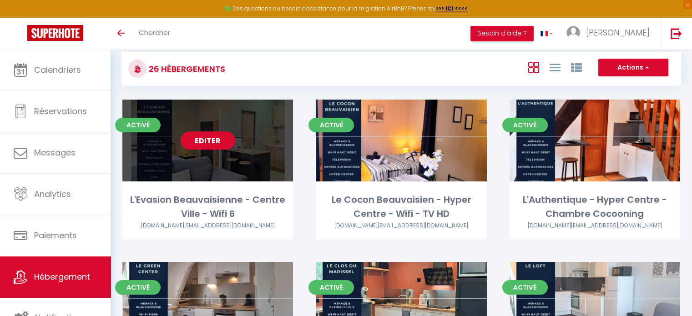 Image resolution: width=692 pixels, height=316 pixels. What do you see at coordinates (207, 207) in the screenshot?
I see `div: L'Evasion Beauvaisienne - Centre Ville - Wifi 6` at bounding box center [207, 207].